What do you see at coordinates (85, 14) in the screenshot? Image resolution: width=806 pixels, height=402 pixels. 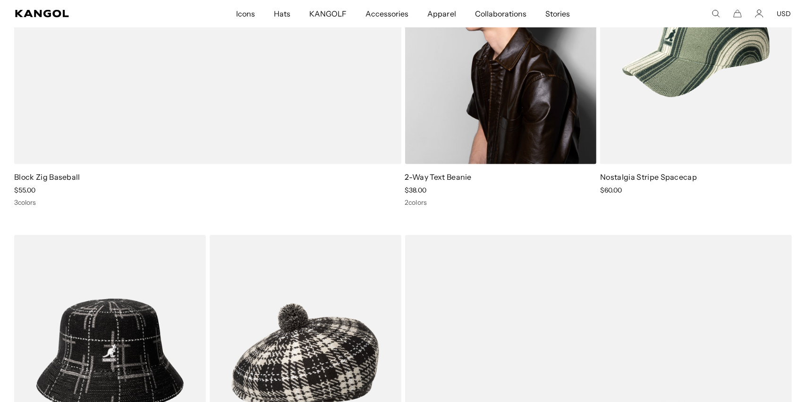 I see `a: Kangol` at bounding box center [85, 14].